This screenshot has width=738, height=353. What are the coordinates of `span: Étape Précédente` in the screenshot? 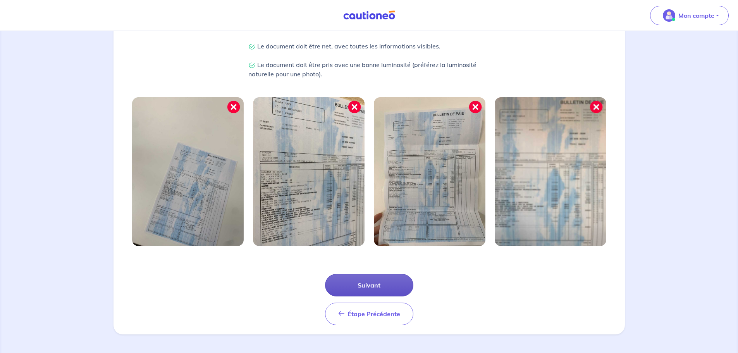 It's located at (374, 314).